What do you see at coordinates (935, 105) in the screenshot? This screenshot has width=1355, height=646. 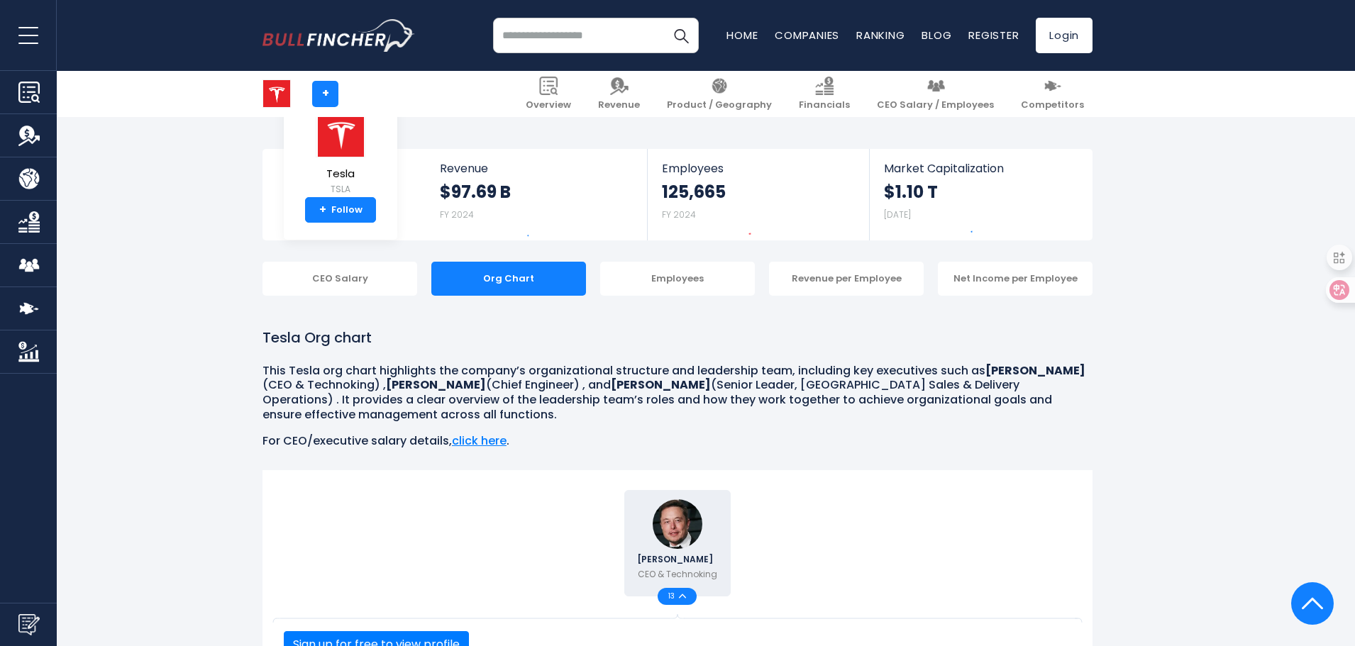 I see `span: CEO Salary / Employees` at bounding box center [935, 105].